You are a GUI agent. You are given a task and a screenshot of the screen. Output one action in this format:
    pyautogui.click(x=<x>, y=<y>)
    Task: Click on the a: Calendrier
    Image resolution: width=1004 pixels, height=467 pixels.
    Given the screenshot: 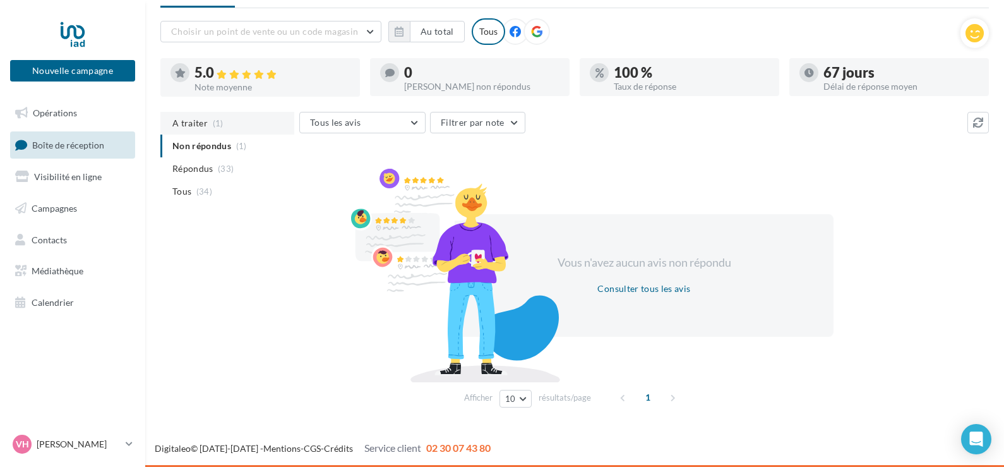 What is the action you would take?
    pyautogui.click(x=73, y=303)
    